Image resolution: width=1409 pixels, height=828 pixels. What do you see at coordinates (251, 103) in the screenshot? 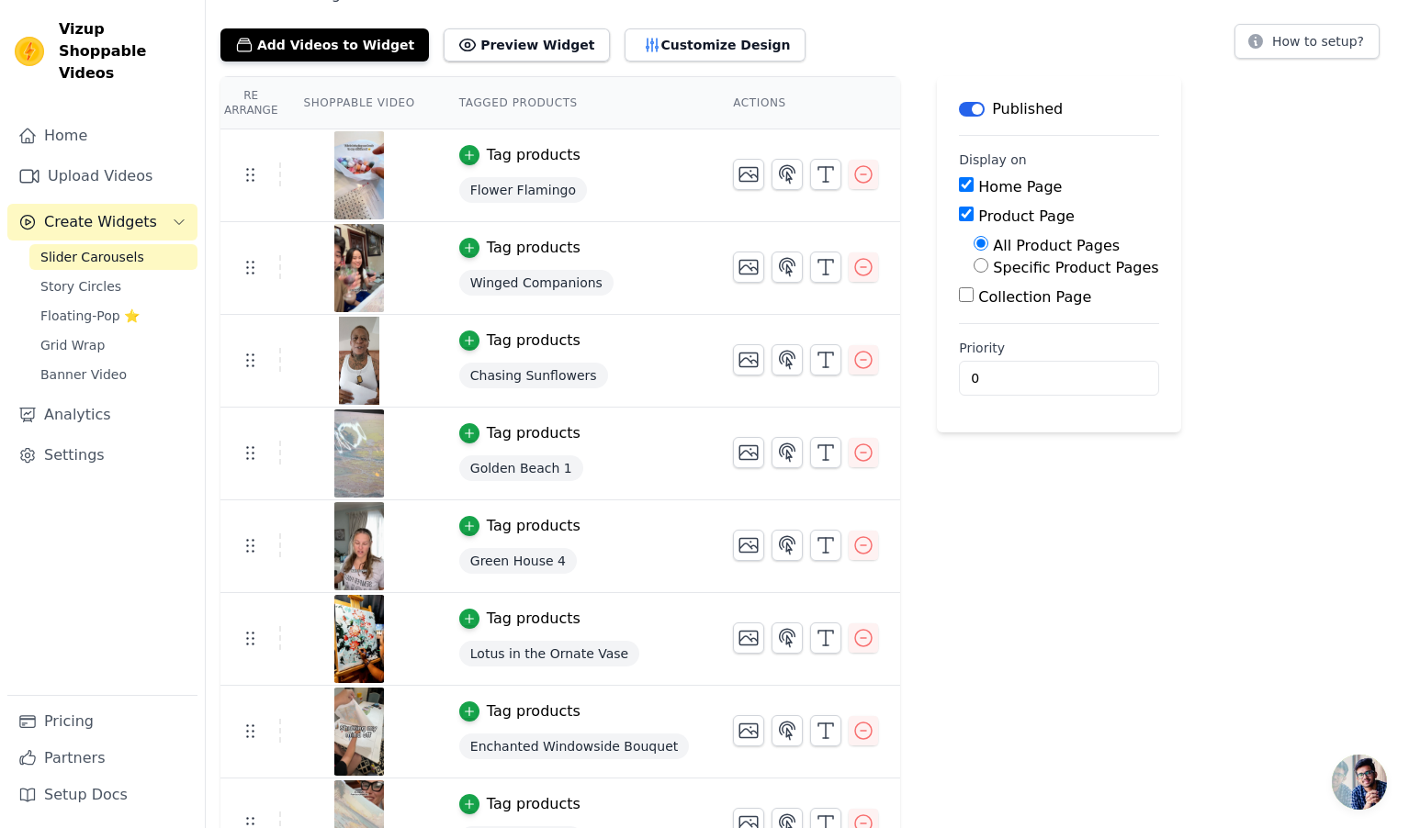
I see `th: Re Arrange` at bounding box center [251, 103].